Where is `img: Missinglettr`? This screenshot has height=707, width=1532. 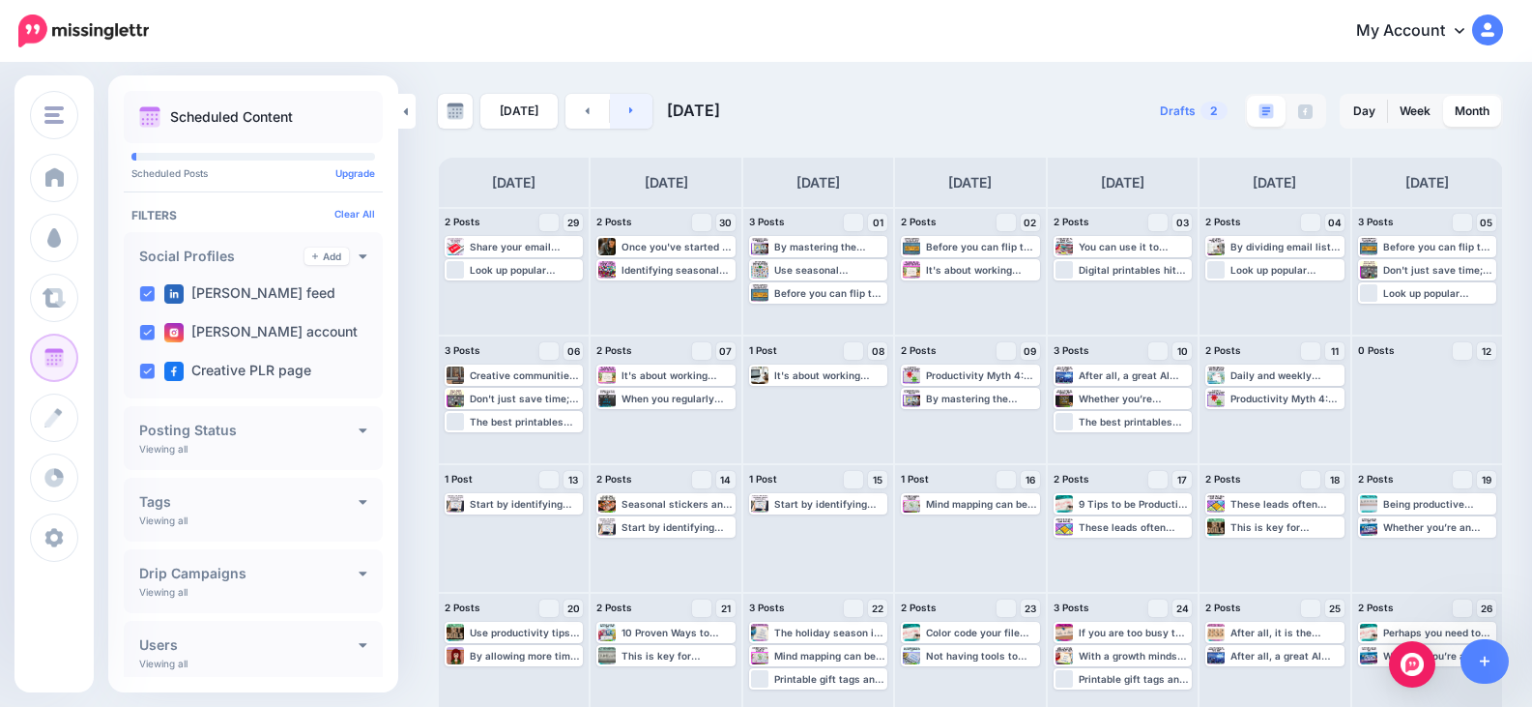
img: Missinglettr is located at coordinates (83, 31).